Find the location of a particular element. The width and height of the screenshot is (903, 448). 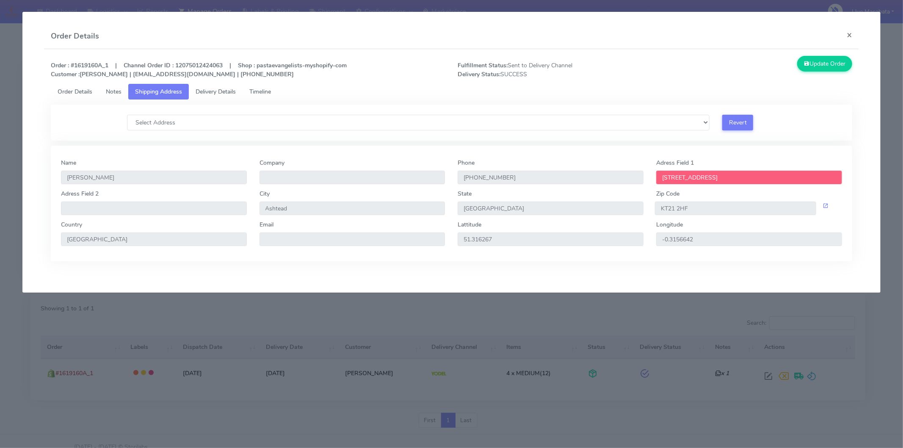

label: Company is located at coordinates (272, 163).